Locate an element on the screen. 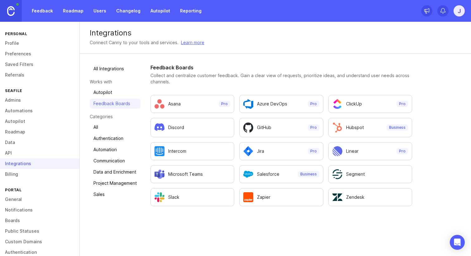 The image size is (471, 256). a: Communication is located at coordinates (115, 161).